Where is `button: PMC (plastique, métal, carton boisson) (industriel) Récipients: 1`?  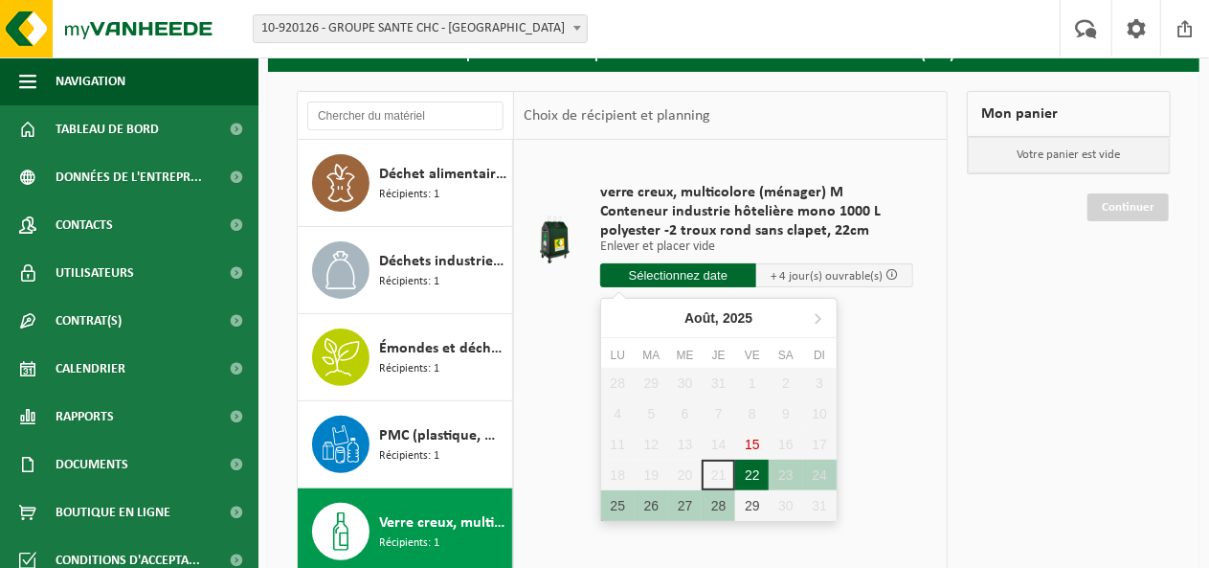 button: PMC (plastique, métal, carton boisson) (industriel) Récipients: 1 is located at coordinates (405, 444).